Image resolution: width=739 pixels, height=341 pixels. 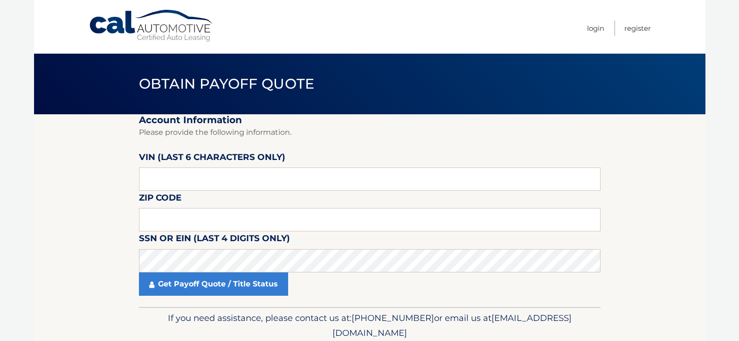 I want to click on span: Obtain Payoff Quote, so click(x=226, y=83).